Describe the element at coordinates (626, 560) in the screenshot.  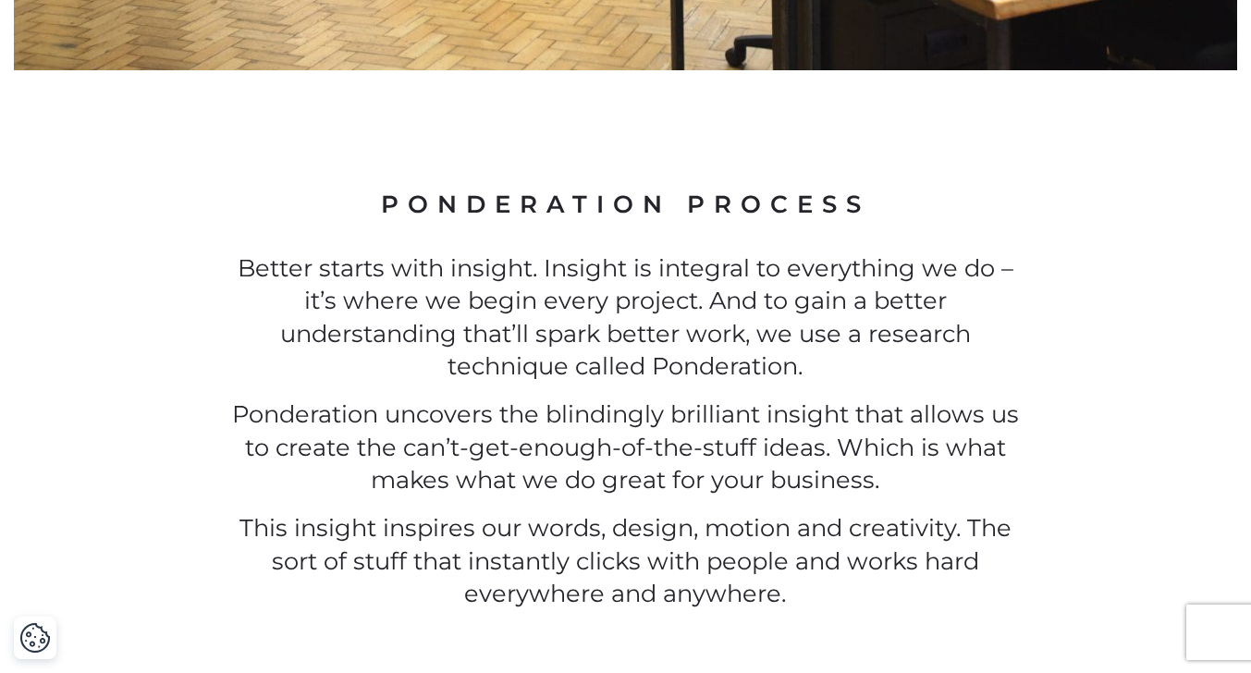
I see `p: This insight inspires our words, design, motion and creativity. The sort of stuff that instantly ...` at that location.